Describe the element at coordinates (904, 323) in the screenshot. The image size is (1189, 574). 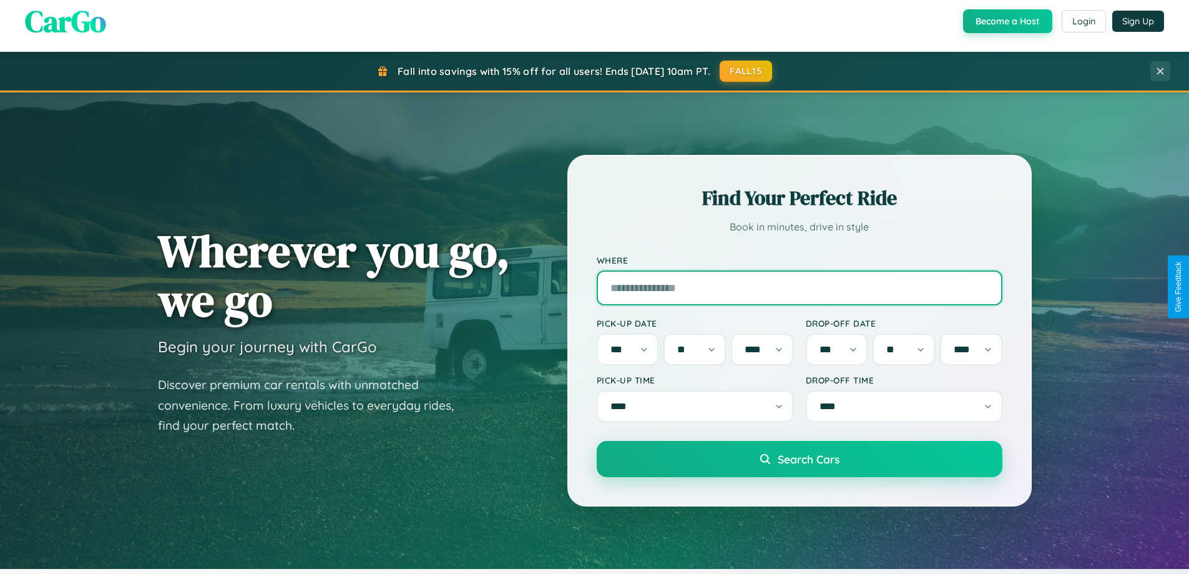
I see `label: Drop-off Date` at that location.